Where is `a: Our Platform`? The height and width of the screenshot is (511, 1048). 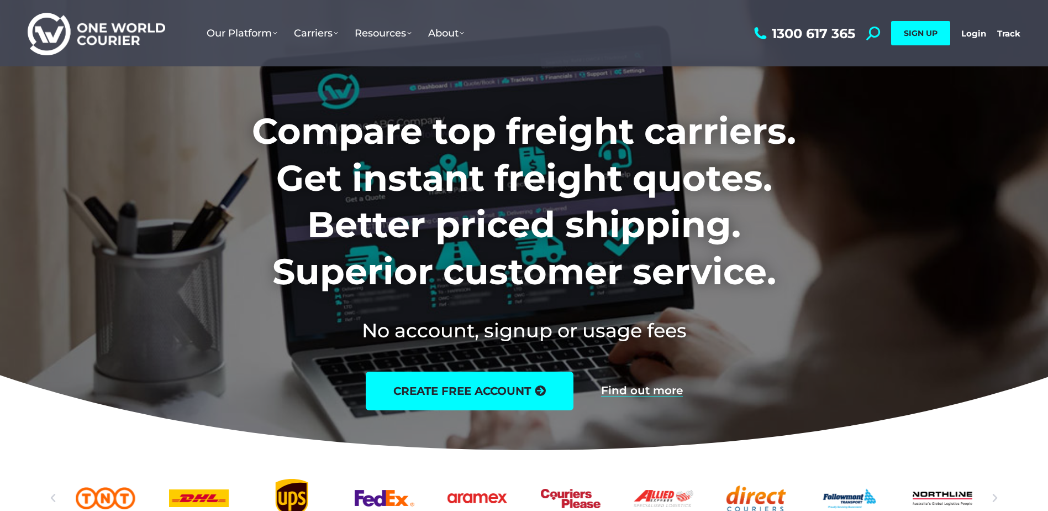 a: Our Platform is located at coordinates (242, 33).